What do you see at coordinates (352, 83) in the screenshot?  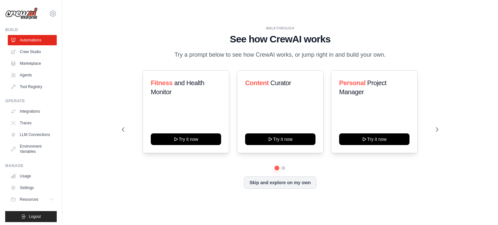 I see `span: Personal` at bounding box center [352, 83].